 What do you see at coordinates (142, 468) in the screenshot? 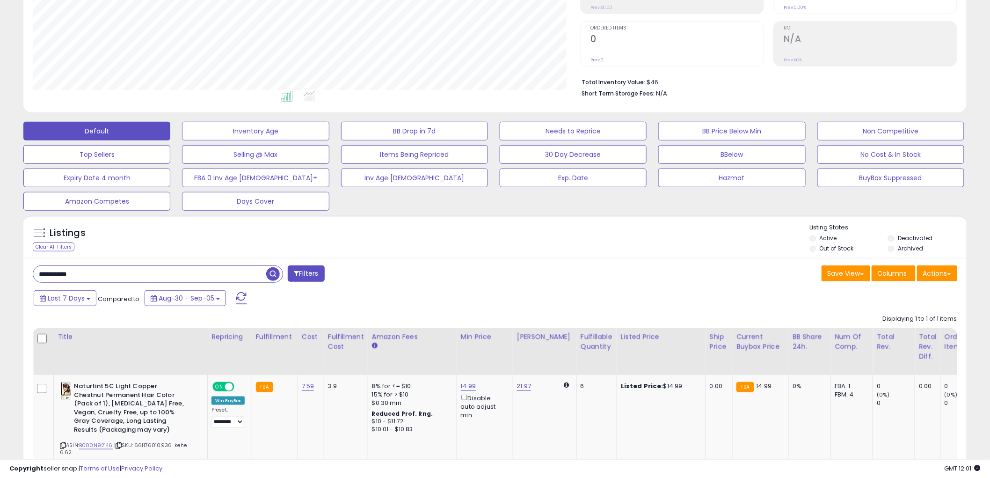
I see `a: Privacy Policy` at bounding box center [142, 468].